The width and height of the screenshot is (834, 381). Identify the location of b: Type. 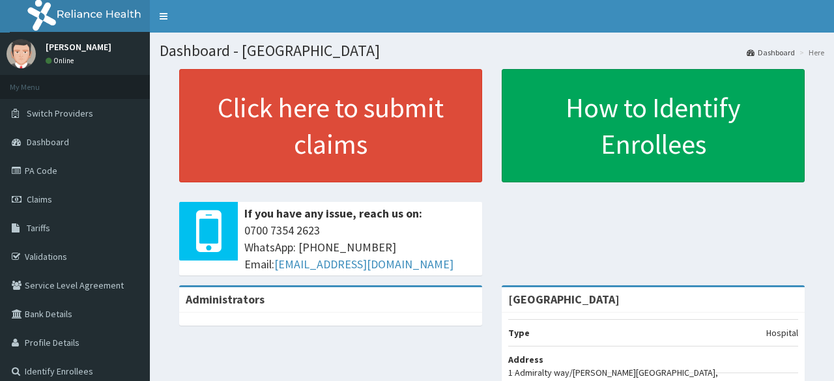
(519, 333).